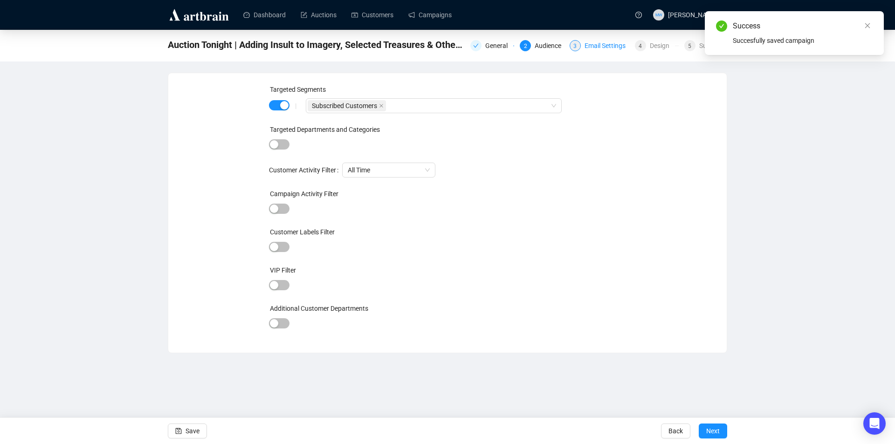 This screenshot has height=444, width=895. Describe the element at coordinates (187, 431) in the screenshot. I see `button: Save` at that location.